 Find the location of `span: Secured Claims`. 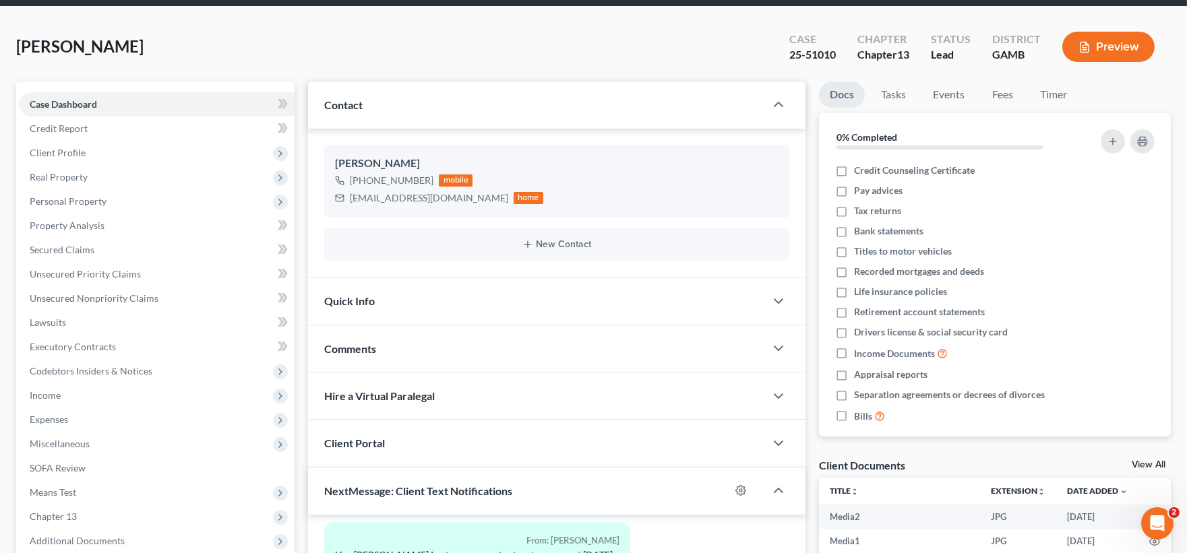

span: Secured Claims is located at coordinates (62, 249).